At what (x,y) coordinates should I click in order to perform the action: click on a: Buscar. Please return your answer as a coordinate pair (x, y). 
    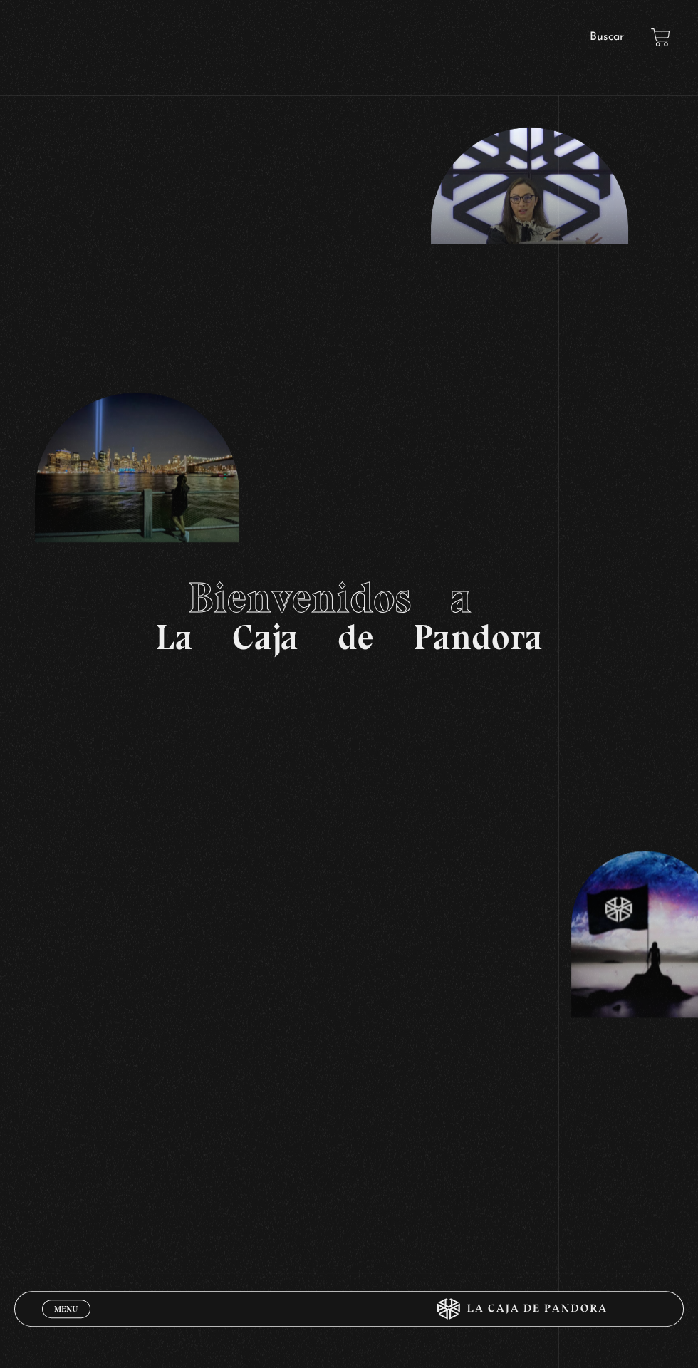
    Looking at the image, I should click on (607, 37).